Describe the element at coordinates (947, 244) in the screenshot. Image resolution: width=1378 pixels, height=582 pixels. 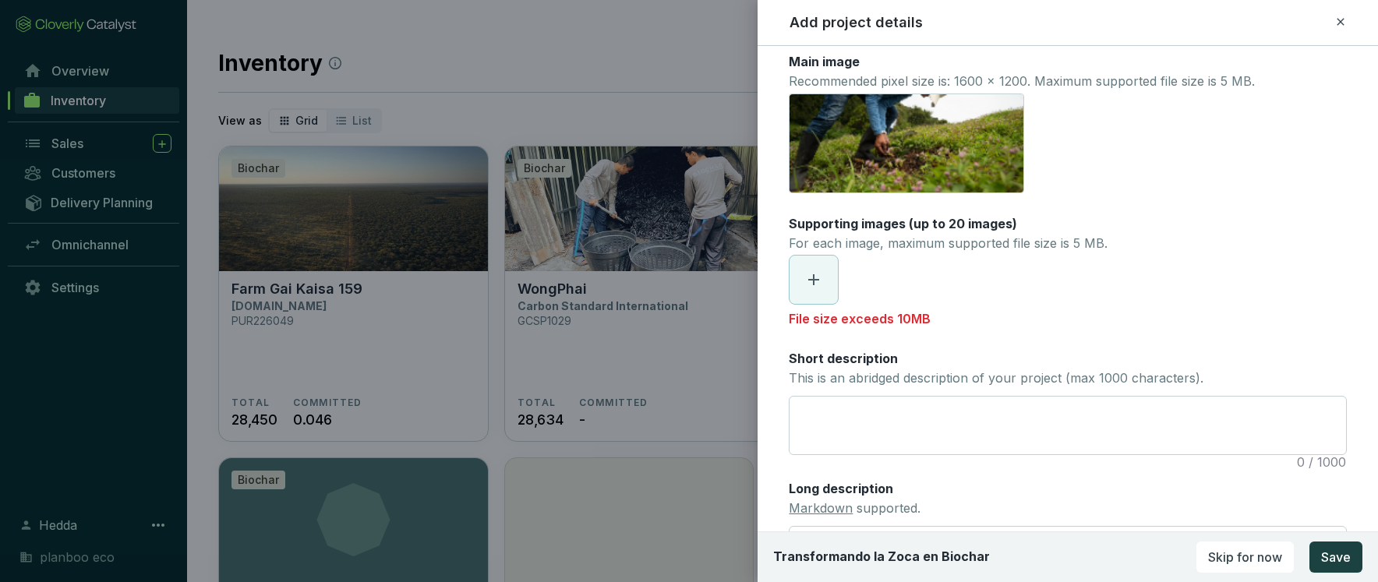
I see `p: For each image, maximum supported file size is 5 MB.` at that location.